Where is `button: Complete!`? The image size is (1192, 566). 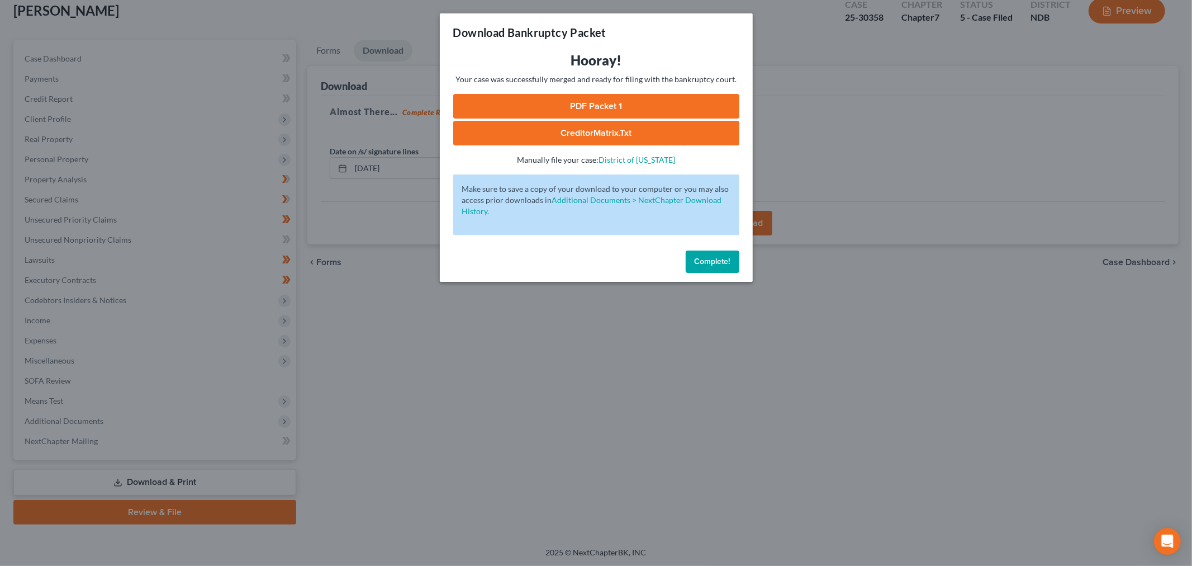 button: Complete! is located at coordinates (713, 262).